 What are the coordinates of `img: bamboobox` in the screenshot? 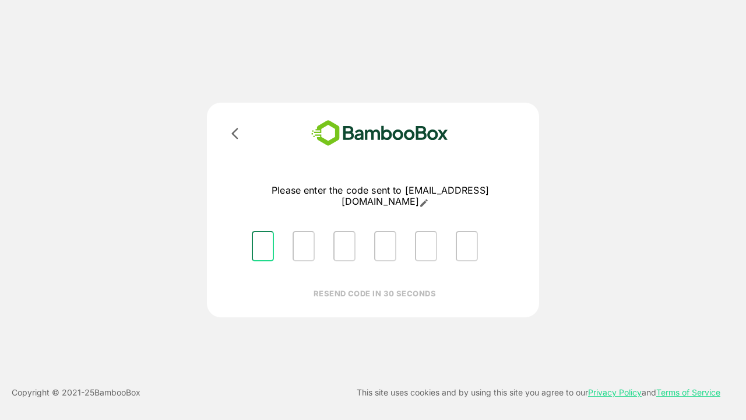 It's located at (379, 133).